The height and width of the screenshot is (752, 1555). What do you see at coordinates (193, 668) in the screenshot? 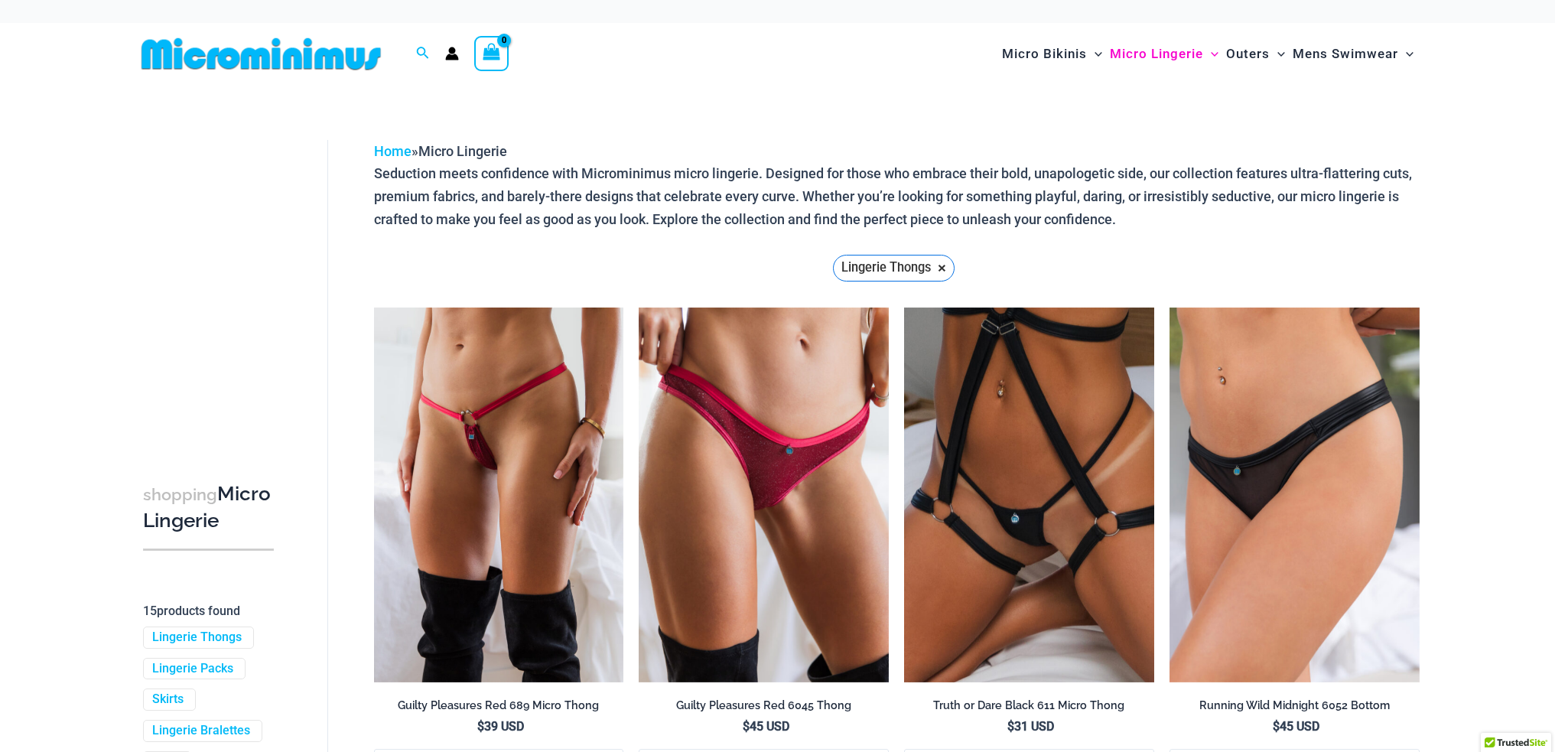
I see `a: Lingerie Packs` at bounding box center [193, 668].